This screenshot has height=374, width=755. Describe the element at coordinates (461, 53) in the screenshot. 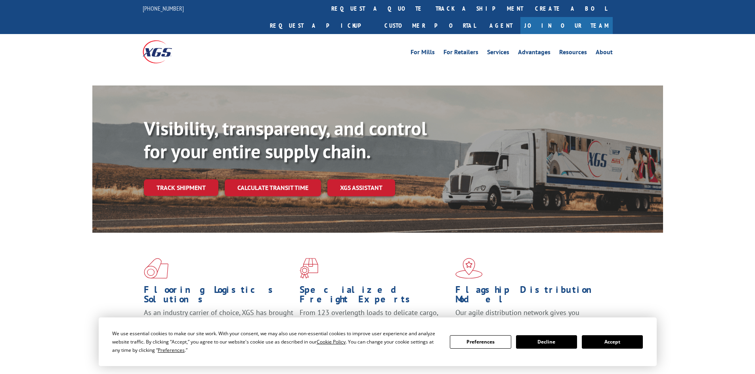

I see `a: For Retailers` at that location.